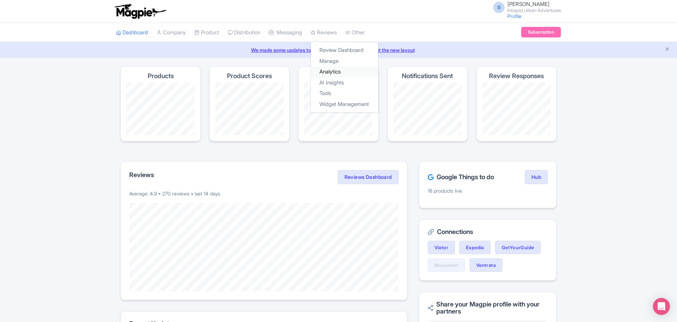 The height and width of the screenshot is (322, 677). What do you see at coordinates (355, 33) in the screenshot?
I see `a: Other` at bounding box center [355, 33].